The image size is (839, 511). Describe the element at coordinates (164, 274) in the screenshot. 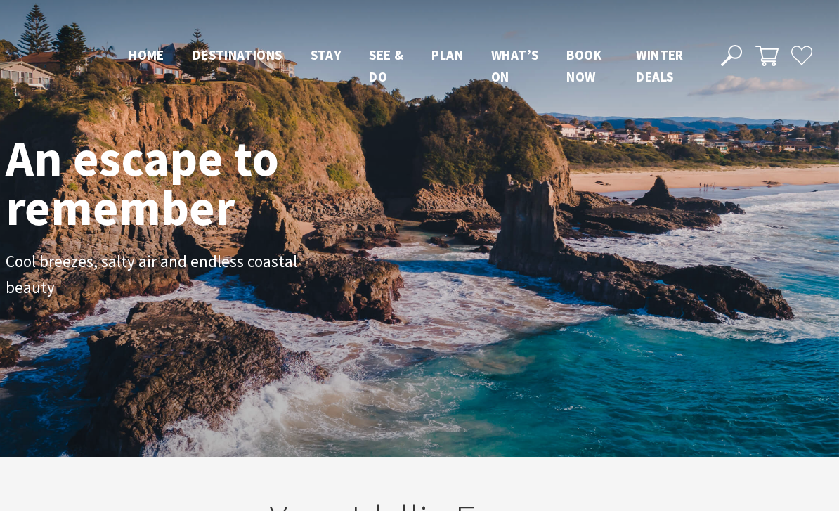

I see `p: Cool breezes, salty air and endless coastal beauty` at that location.